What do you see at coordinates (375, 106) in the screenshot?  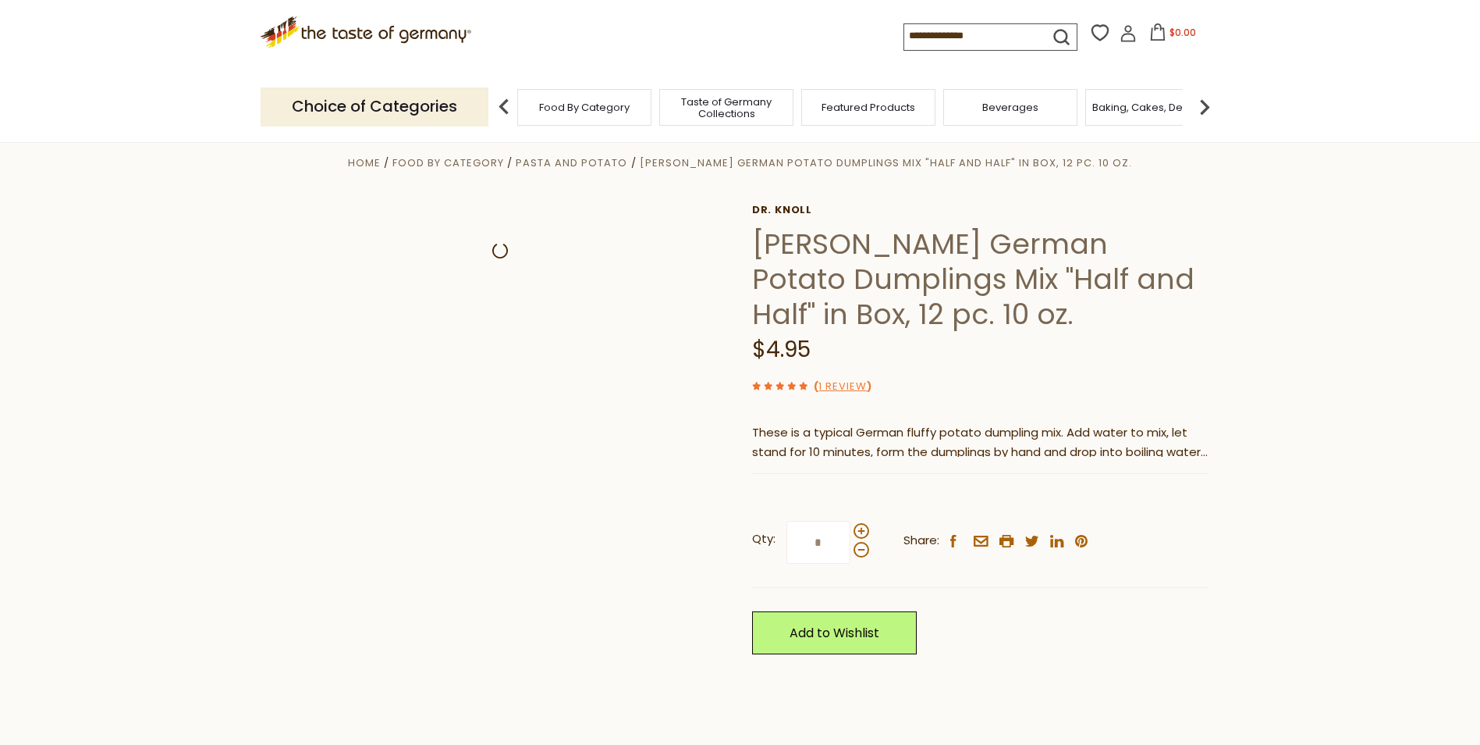 I see `p: Choice of Categories` at bounding box center [375, 106].